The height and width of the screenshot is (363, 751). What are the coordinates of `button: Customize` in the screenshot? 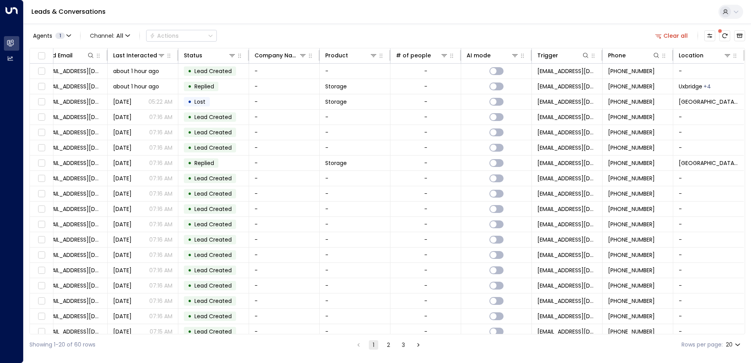 It's located at (710, 36).